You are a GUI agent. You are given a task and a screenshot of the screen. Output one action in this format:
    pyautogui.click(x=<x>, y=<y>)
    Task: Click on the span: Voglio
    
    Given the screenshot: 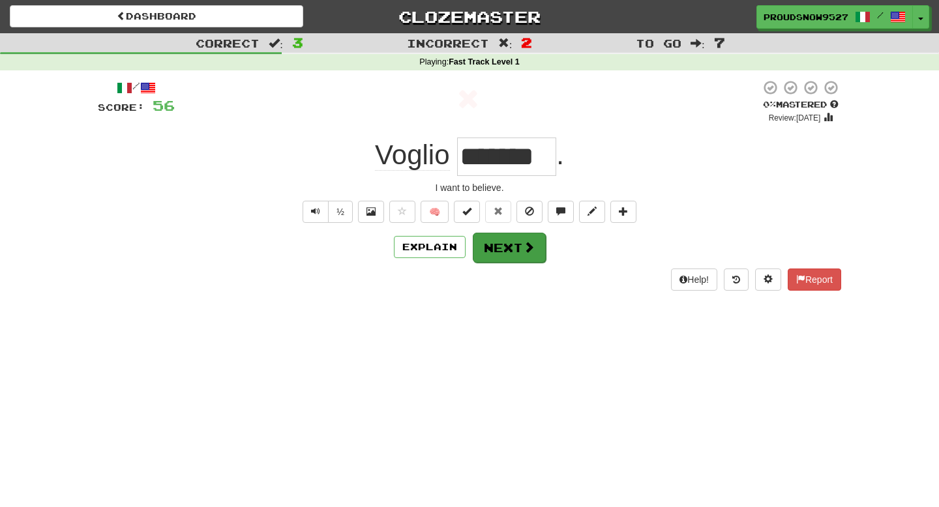 What is the action you would take?
    pyautogui.click(x=412, y=155)
    